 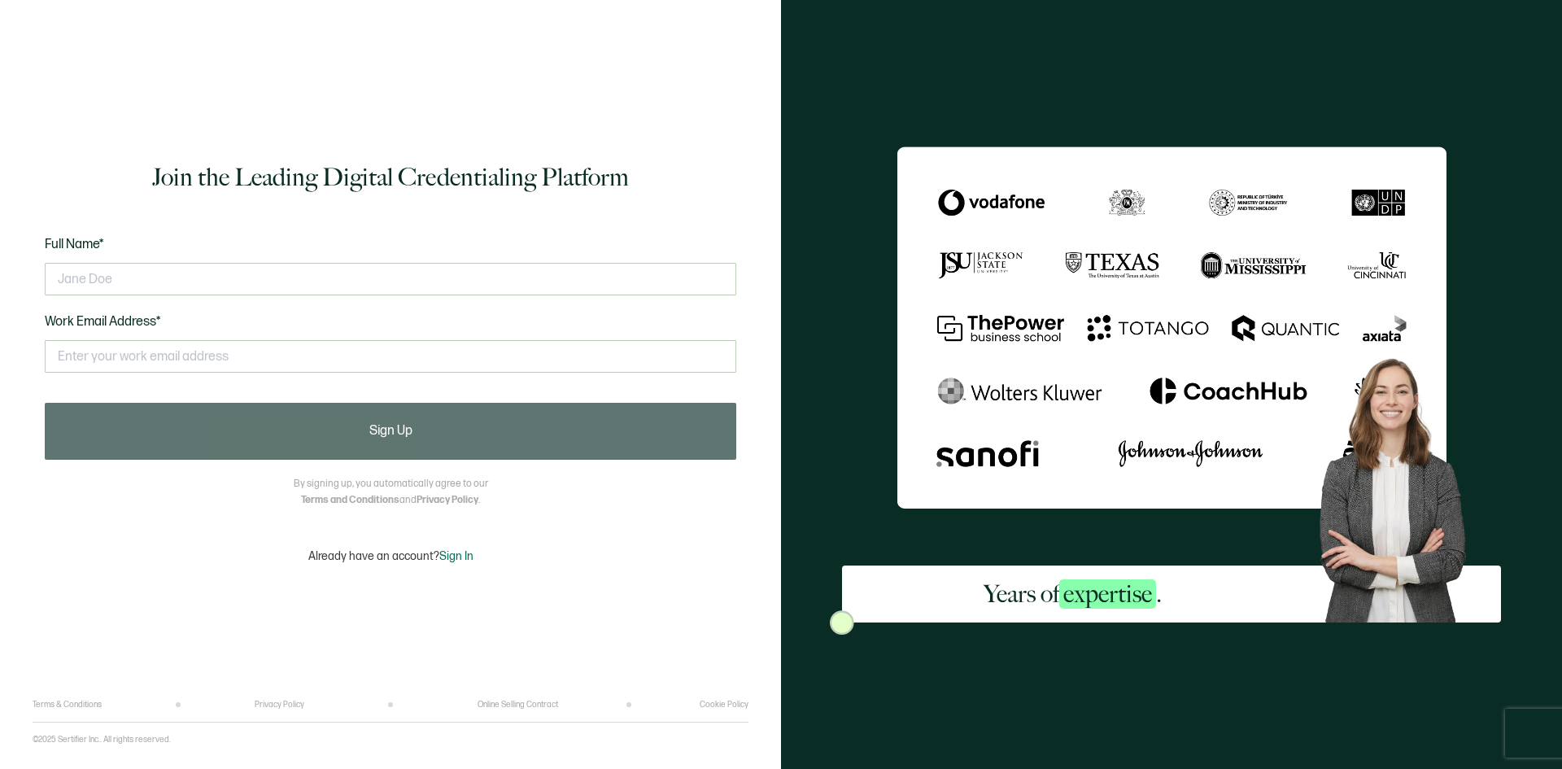 What do you see at coordinates (390, 556) in the screenshot?
I see `p: Already have an account?` at bounding box center [390, 556].